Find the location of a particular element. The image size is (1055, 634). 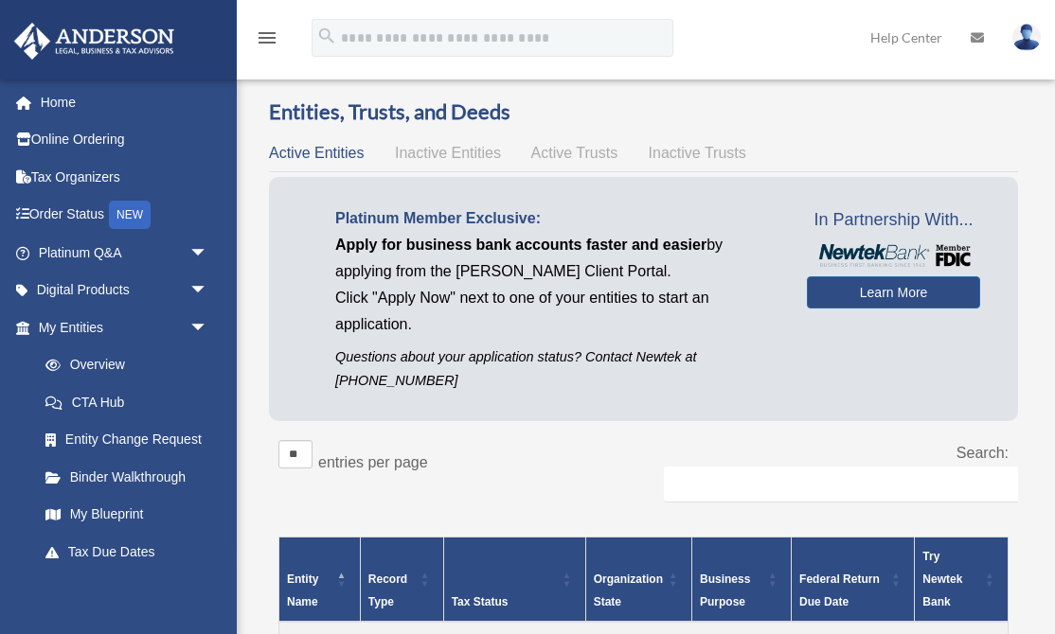

div: Try Newtek Bank is located at coordinates (951, 579).